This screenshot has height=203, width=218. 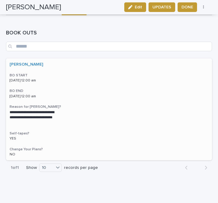 What do you see at coordinates (135, 7) in the screenshot?
I see `button: Edit` at bounding box center [135, 7].